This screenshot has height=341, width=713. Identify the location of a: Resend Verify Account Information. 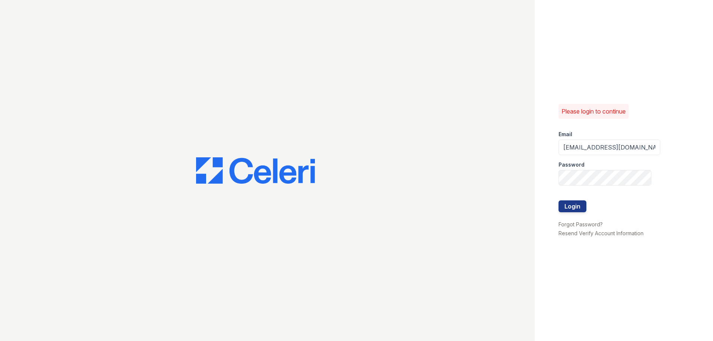
(601, 233).